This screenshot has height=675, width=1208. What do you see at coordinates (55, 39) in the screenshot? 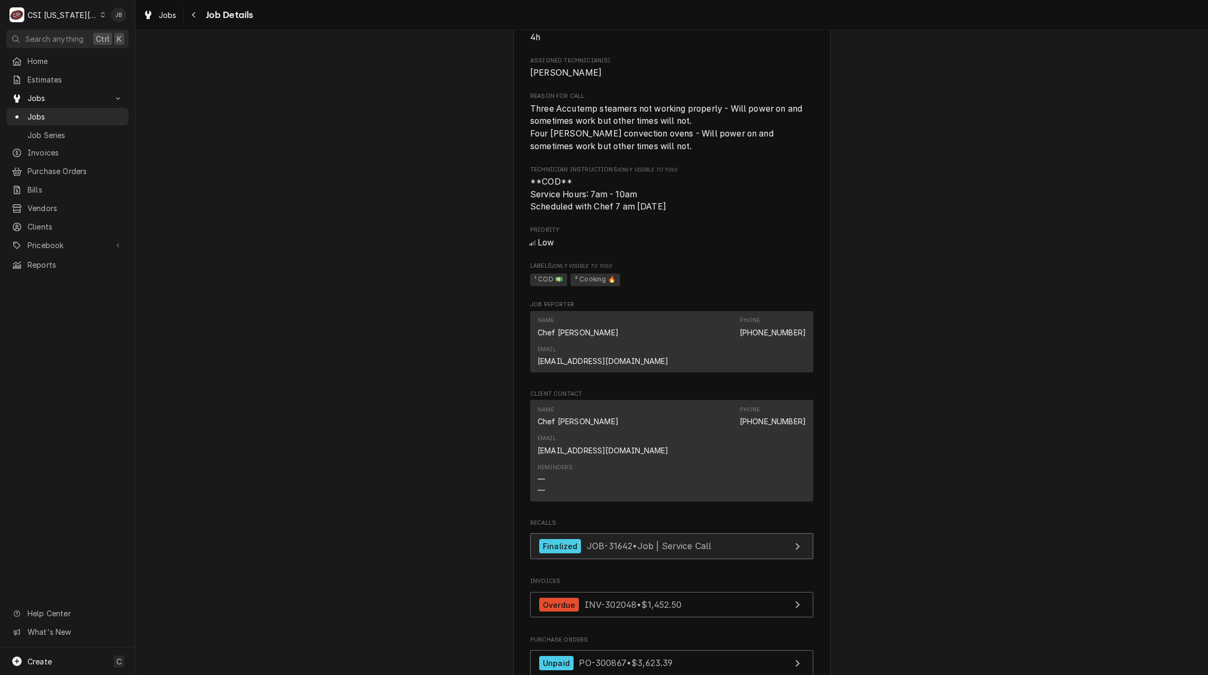
I see `span: Search anything` at bounding box center [55, 39].